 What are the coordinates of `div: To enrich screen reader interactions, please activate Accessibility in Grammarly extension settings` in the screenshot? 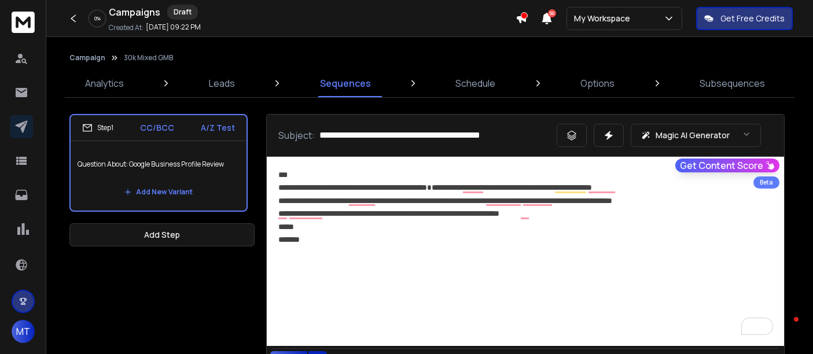 It's located at (526, 251).